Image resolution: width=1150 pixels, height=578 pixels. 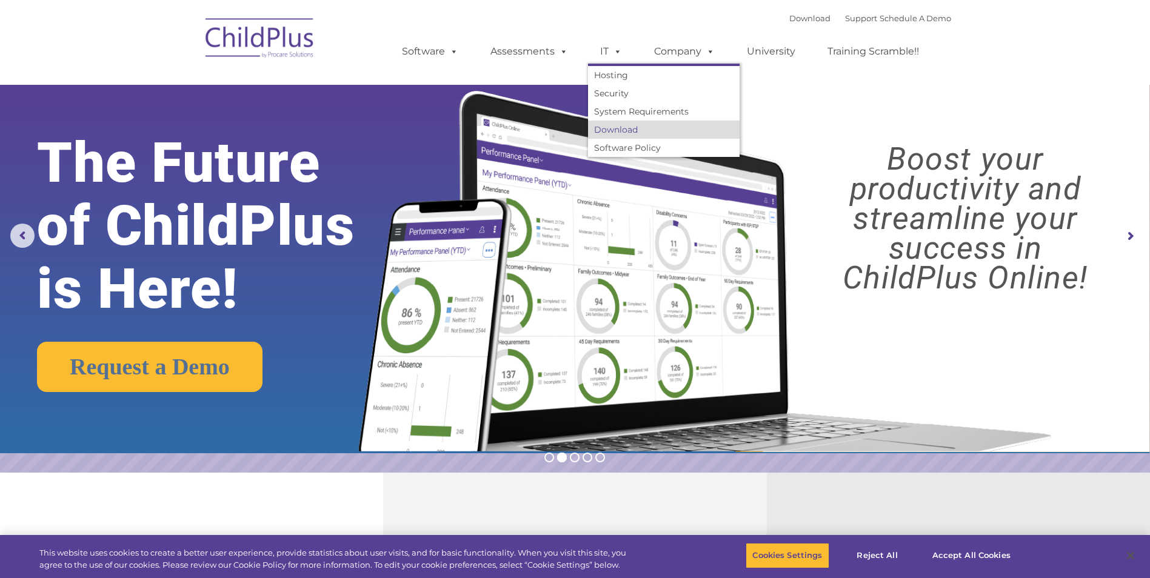 I want to click on a: Request a Demo, so click(x=150, y=367).